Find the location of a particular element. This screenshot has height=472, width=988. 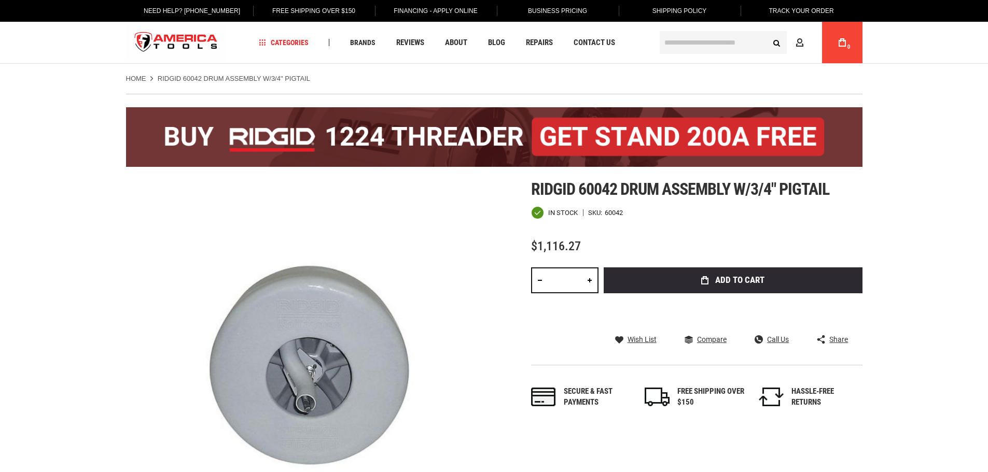

a: About is located at coordinates (456, 43).